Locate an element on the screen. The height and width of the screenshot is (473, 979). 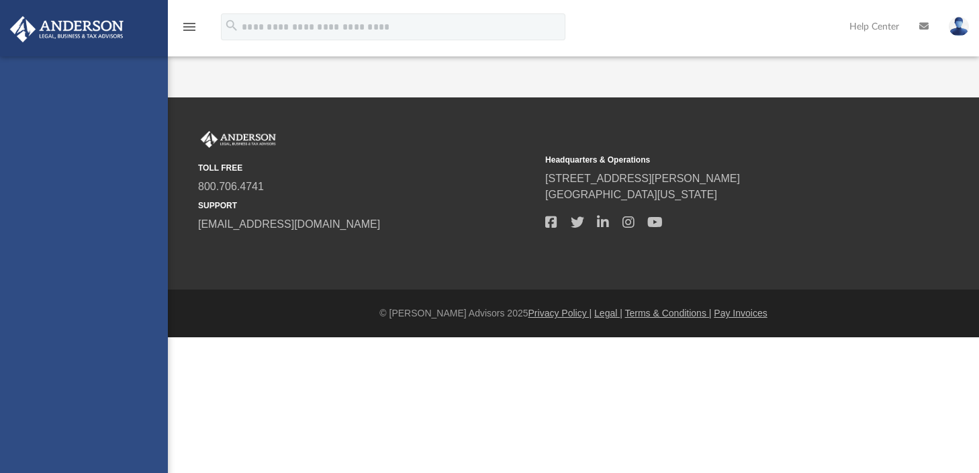
i: search is located at coordinates (232, 26).